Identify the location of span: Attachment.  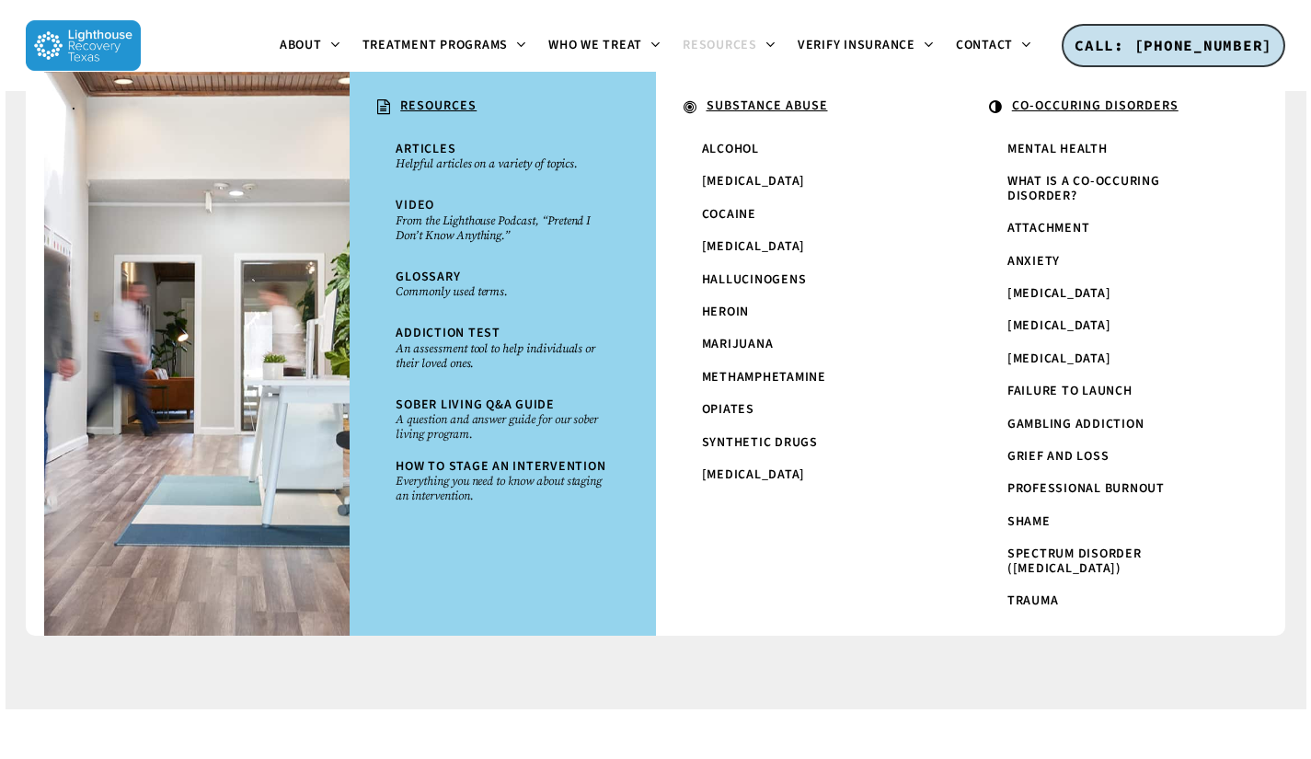
(1049, 228).